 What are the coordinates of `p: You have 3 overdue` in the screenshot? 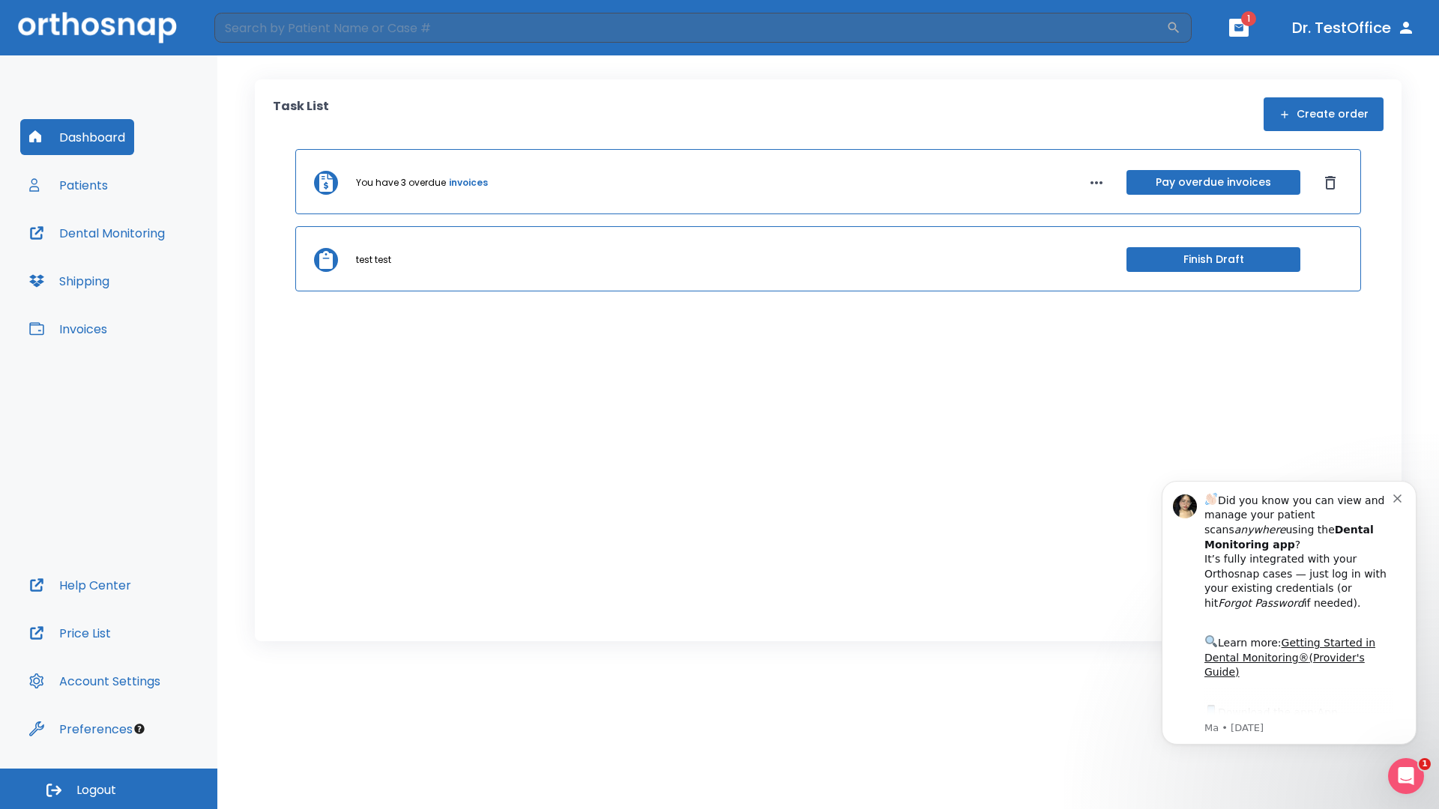 It's located at (401, 183).